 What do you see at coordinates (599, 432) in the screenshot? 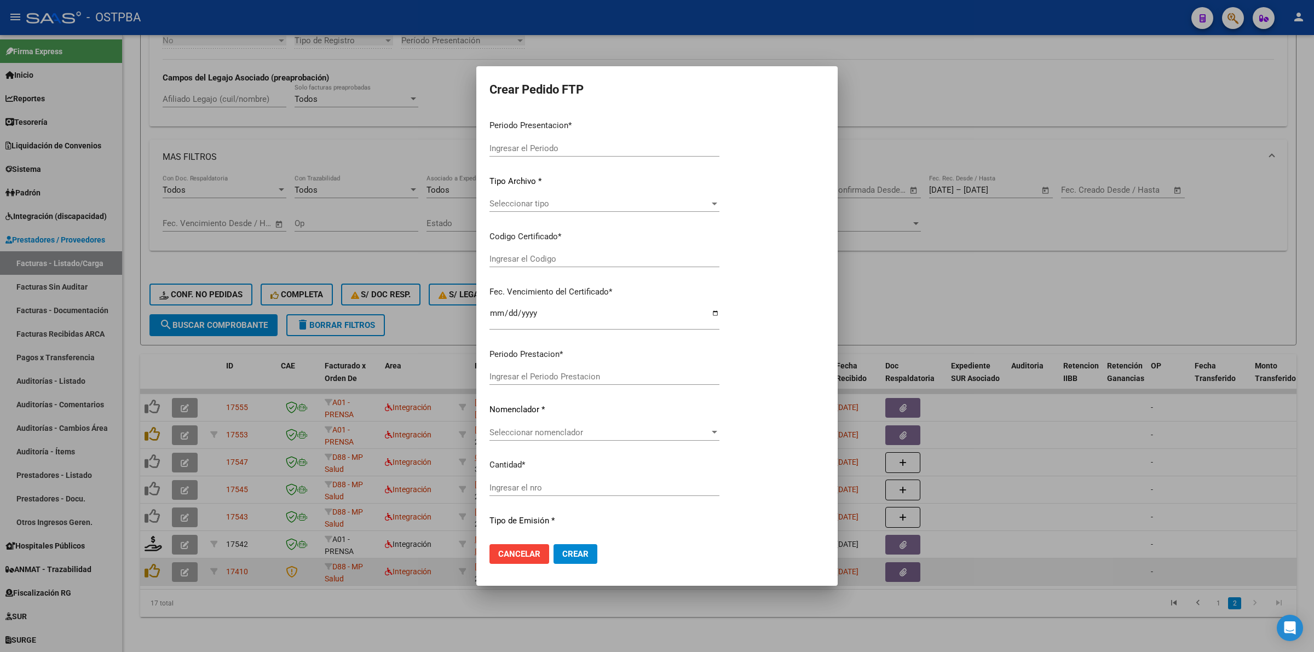
I see `span: Seleccionar nomenclador` at bounding box center [599, 432].